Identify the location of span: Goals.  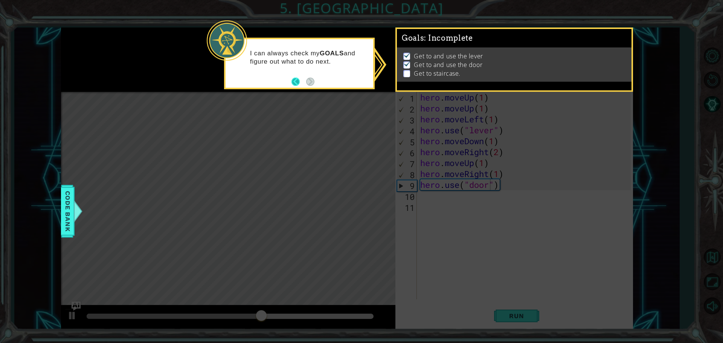
(437, 38).